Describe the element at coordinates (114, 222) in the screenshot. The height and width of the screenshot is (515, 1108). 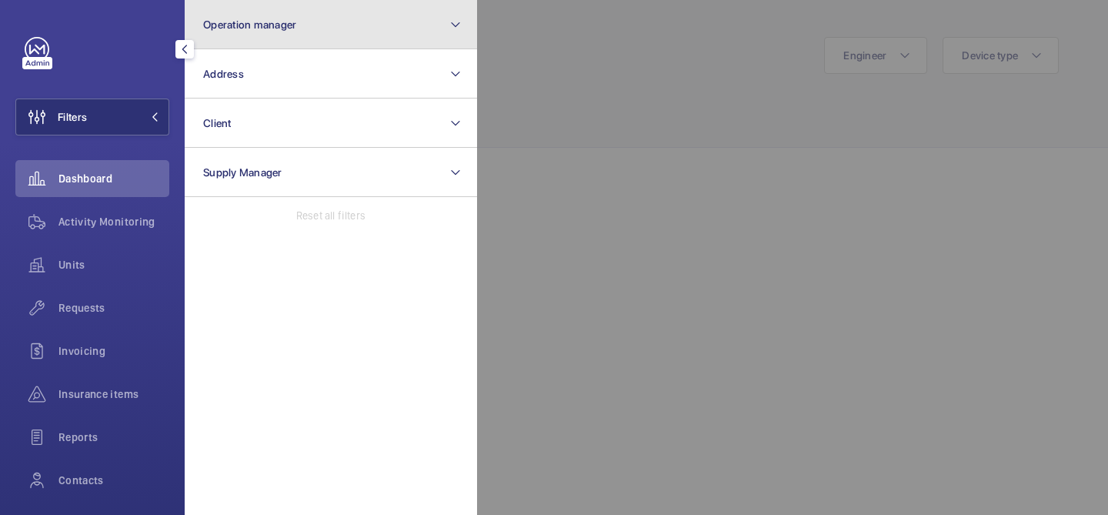
I see `span: Activity Monitoring` at that location.